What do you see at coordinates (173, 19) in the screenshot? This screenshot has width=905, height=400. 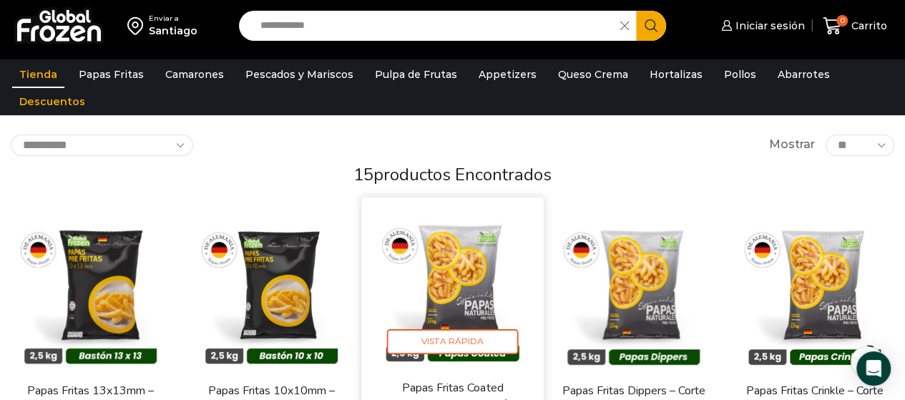 I see `div: Enviar a` at bounding box center [173, 19].